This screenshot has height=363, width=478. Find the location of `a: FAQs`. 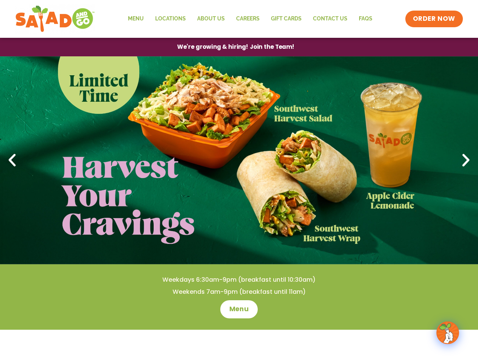

a: FAQs is located at coordinates (365, 19).